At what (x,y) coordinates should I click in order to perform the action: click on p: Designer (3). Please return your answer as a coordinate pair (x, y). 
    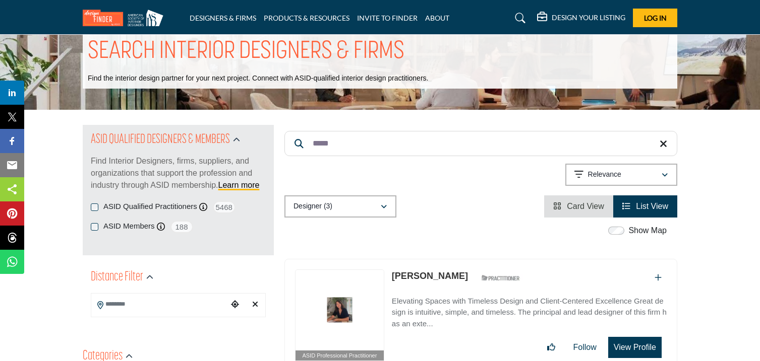
    Looking at the image, I should click on (313, 207).